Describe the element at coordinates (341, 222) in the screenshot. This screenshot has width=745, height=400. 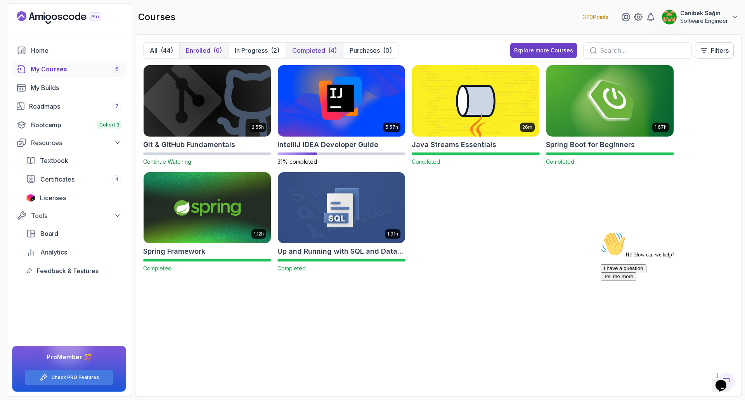
I see `a: Up and Running with SQL and Databases card1.91hUp and Running with SQL and DatabasesCompleted` at that location.